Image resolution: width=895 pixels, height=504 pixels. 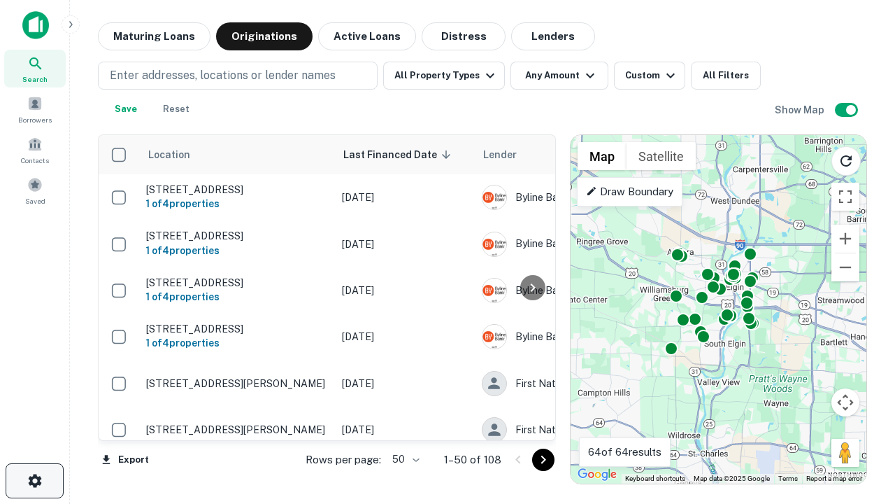 What do you see at coordinates (404, 459) in the screenshot?
I see `div: 50` at bounding box center [404, 459].